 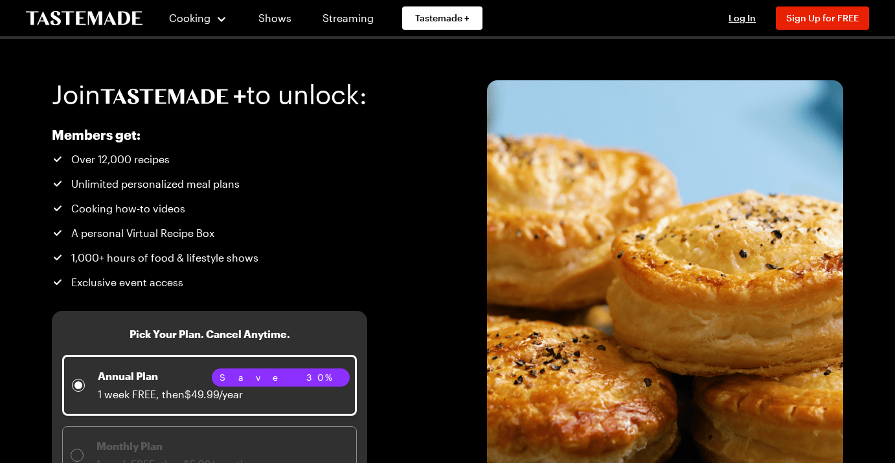 I want to click on a: Tastemade +, so click(x=442, y=18).